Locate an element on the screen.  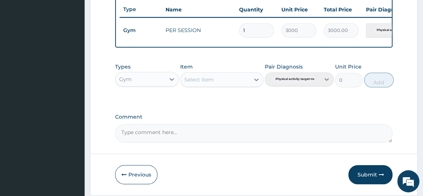
label: Pair Diagnosis is located at coordinates (284, 67).